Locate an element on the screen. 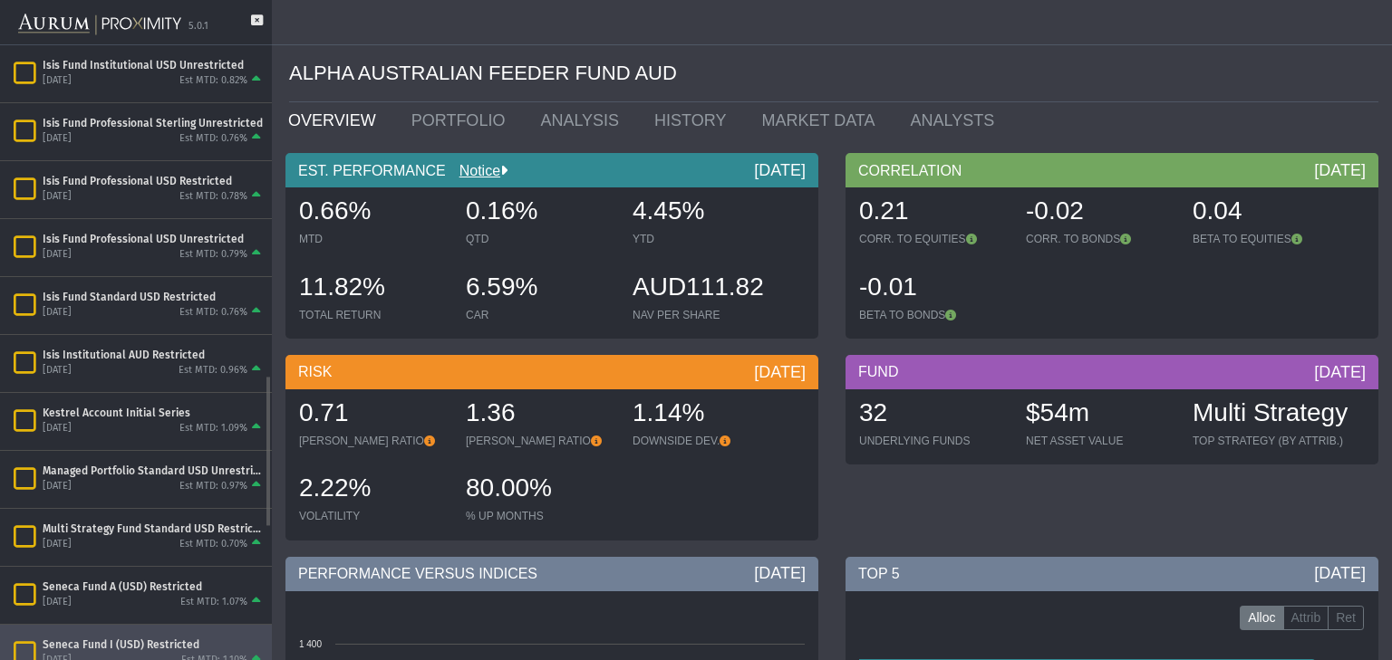 The image size is (1392, 660). div: Isis Fund Institutional USD Unrestricted is located at coordinates (153, 65).